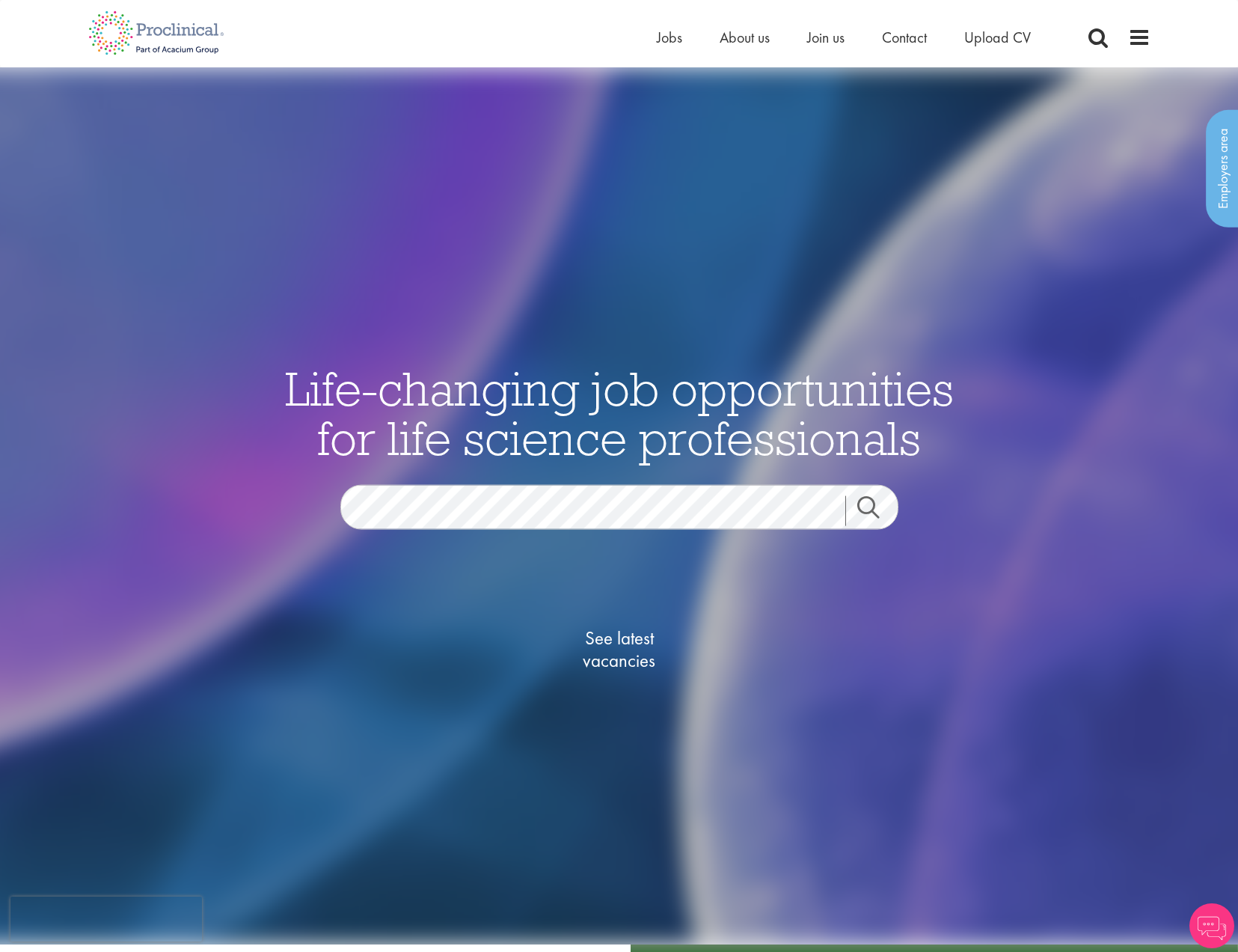  What do you see at coordinates (825, 37) in the screenshot?
I see `span: Join us` at bounding box center [825, 37].